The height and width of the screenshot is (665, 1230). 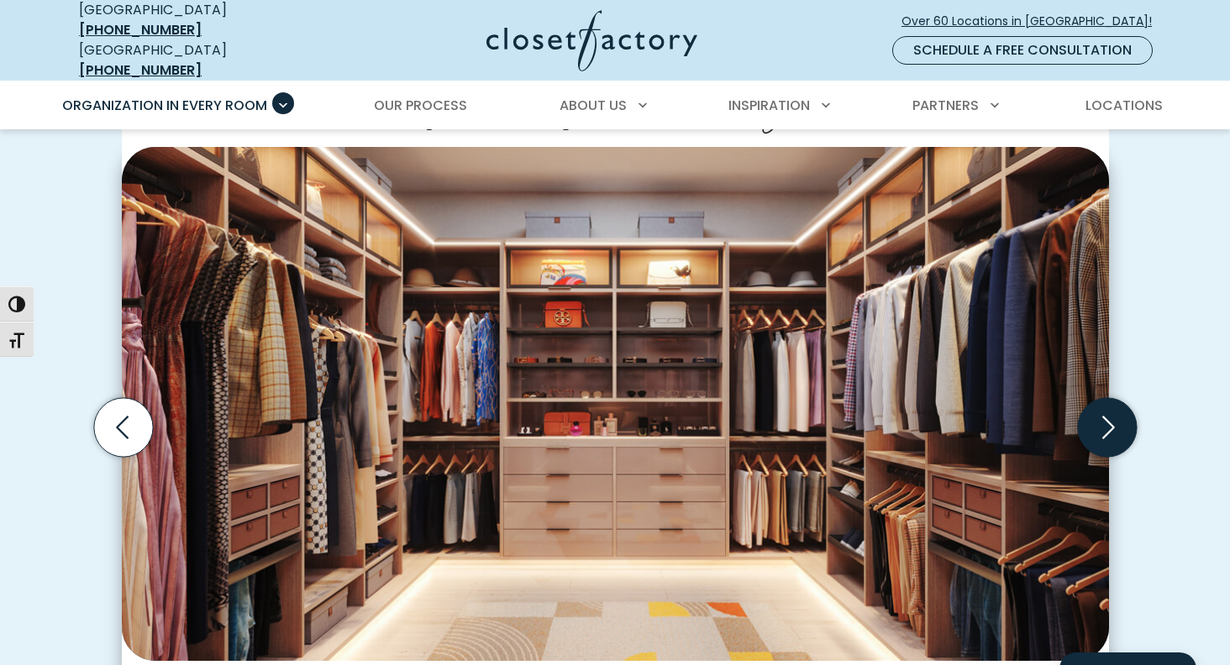 What do you see at coordinates (544, 109) in the screenshot?
I see `span: Space, Style and` at bounding box center [544, 109].